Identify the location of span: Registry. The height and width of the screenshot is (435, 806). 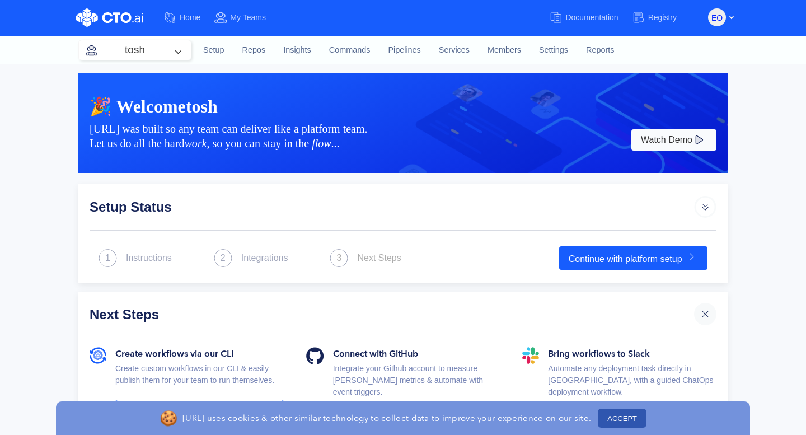
(662, 17).